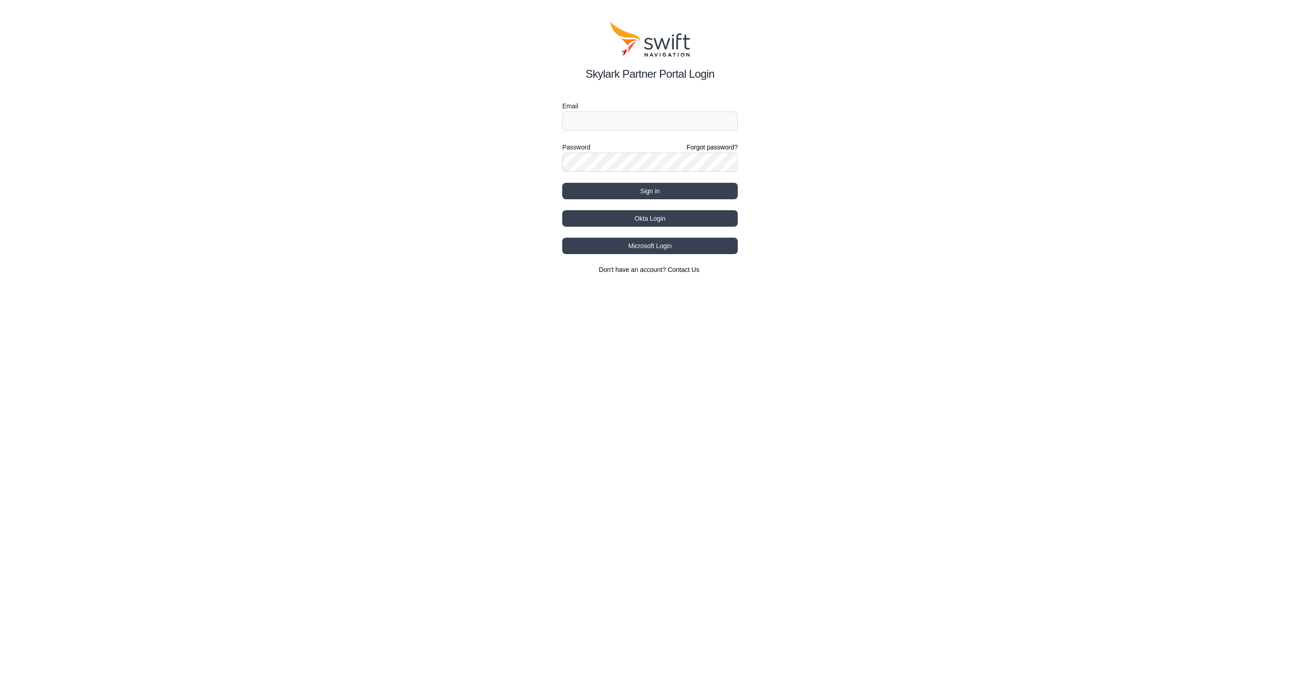 The width and height of the screenshot is (1300, 686). Describe the element at coordinates (712, 147) in the screenshot. I see `a: Forgot password?` at that location.